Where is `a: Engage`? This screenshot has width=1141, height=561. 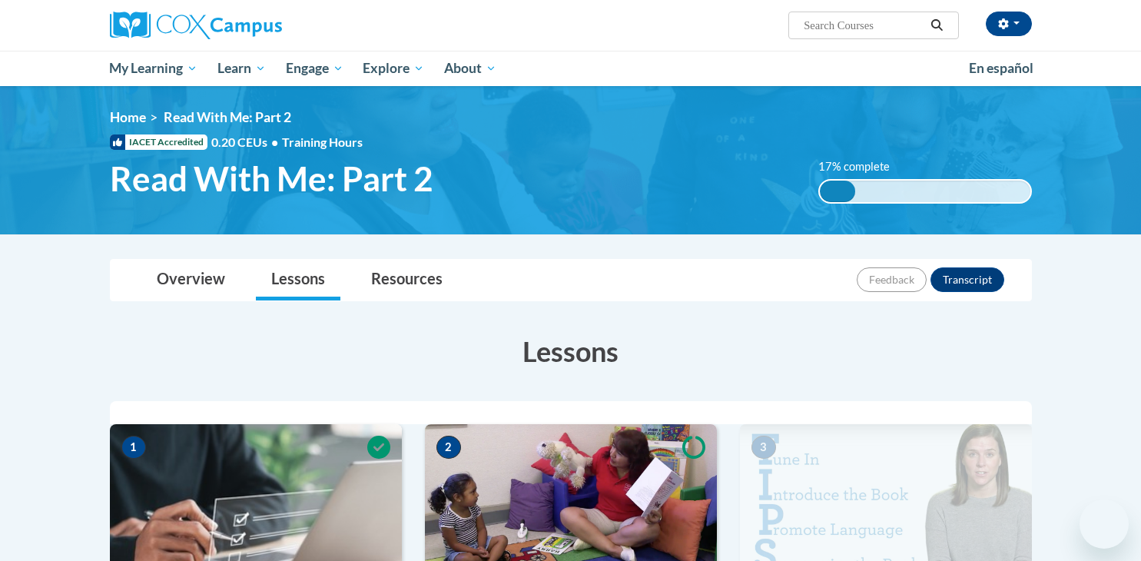
a: Engage is located at coordinates (314, 68).